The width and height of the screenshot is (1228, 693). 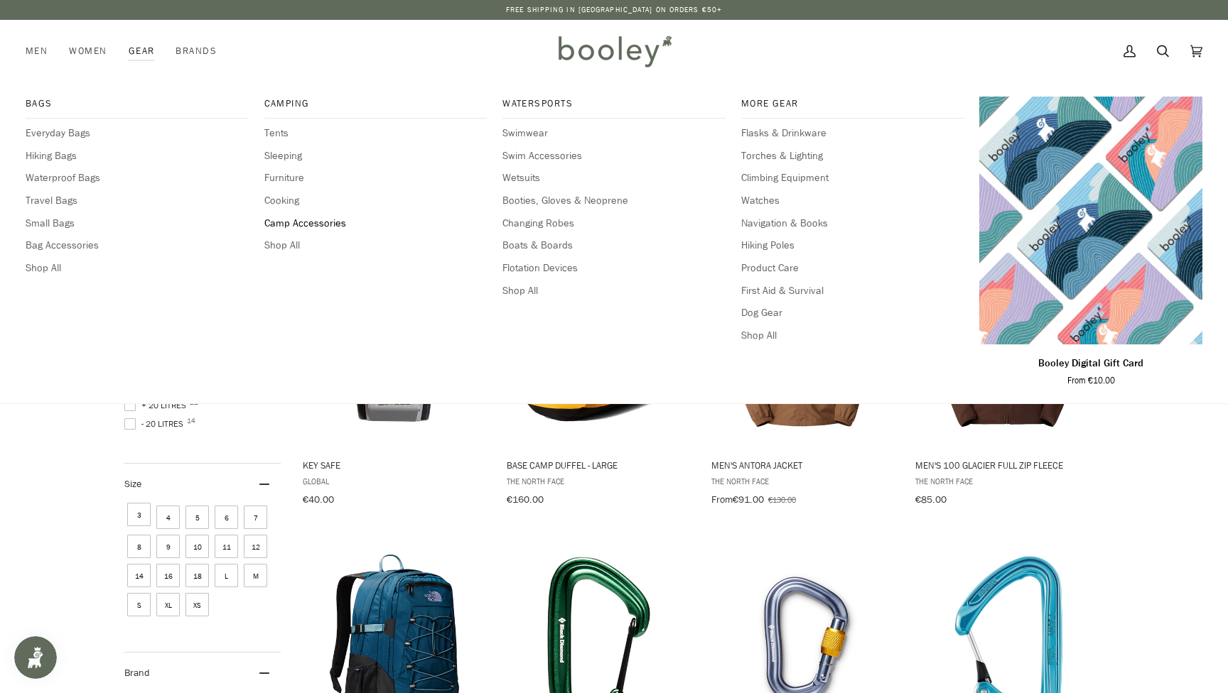 I want to click on span: Bag Accessories, so click(x=137, y=246).